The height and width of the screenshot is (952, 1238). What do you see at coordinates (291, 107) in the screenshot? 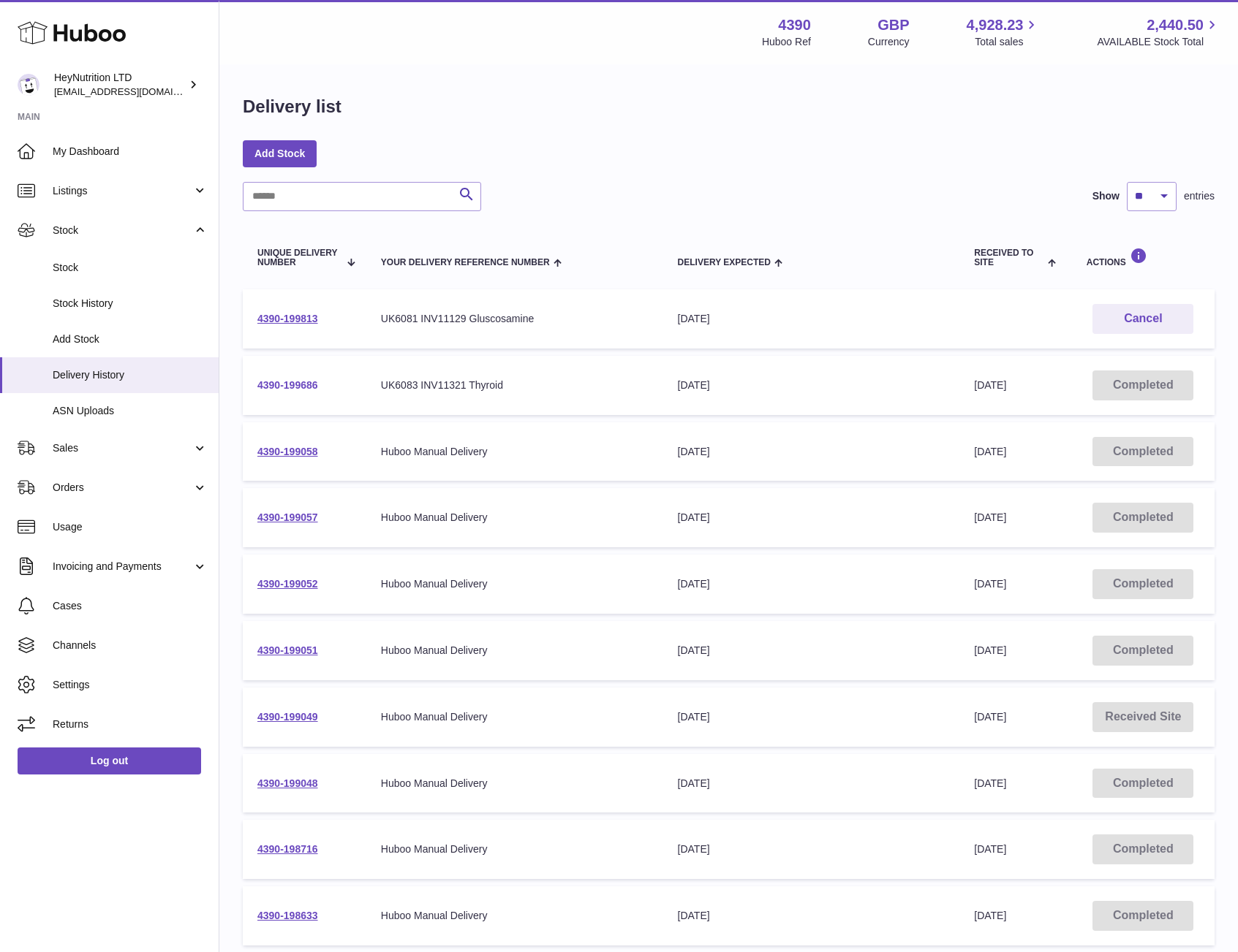
I see `h1: Delivery list` at bounding box center [291, 107].